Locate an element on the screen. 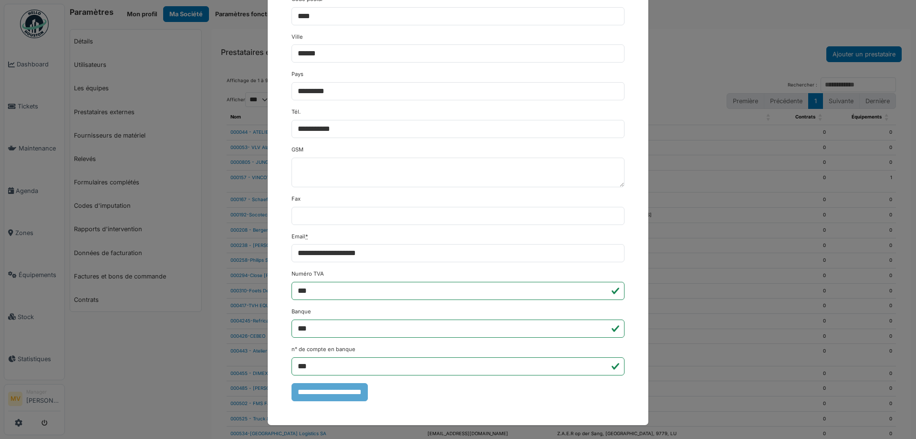  label: Tél. is located at coordinates (296, 112).